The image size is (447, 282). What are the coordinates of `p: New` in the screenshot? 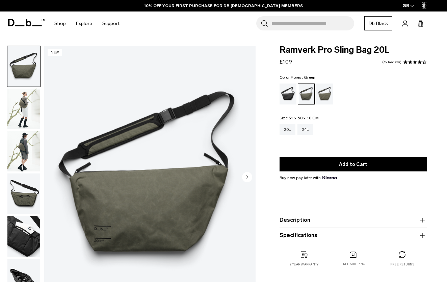 It's located at (55, 52).